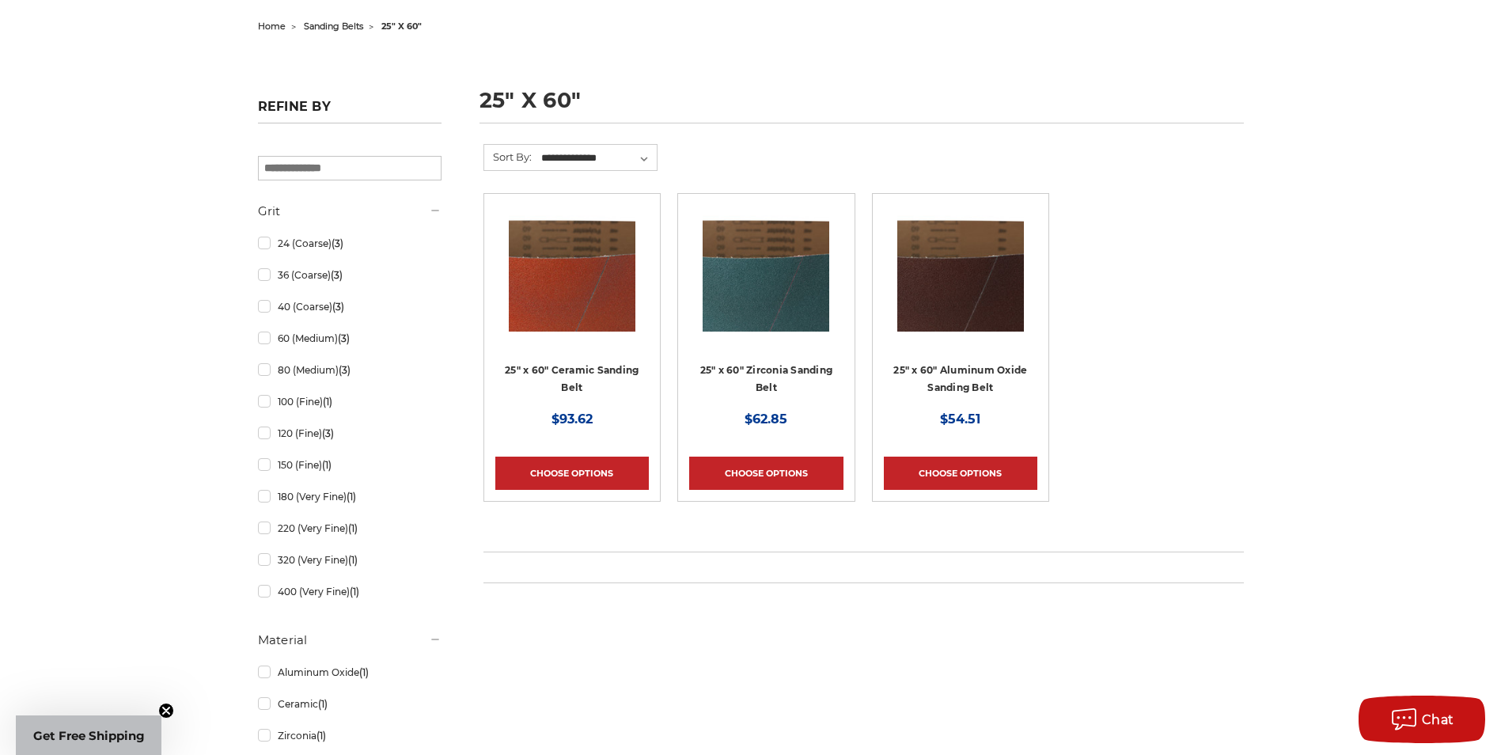 The height and width of the screenshot is (755, 1501). I want to click on a: 100 (Fine), so click(350, 401).